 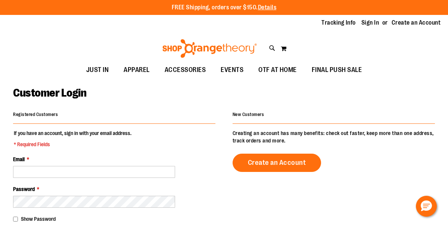 I want to click on a: Sign In, so click(x=370, y=23).